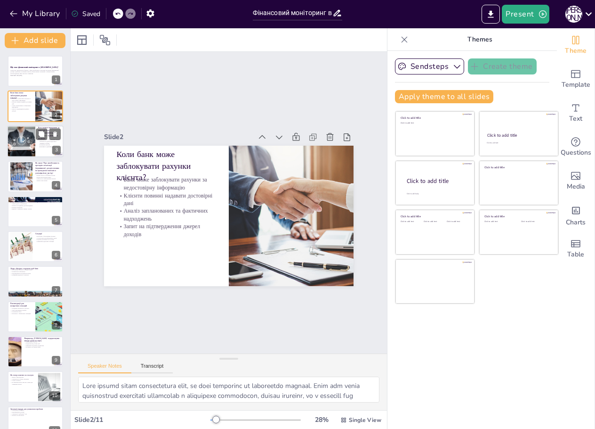 The image size is (595, 429). Describe the element at coordinates (55, 134) in the screenshot. I see `button: Delete Slide` at that location.